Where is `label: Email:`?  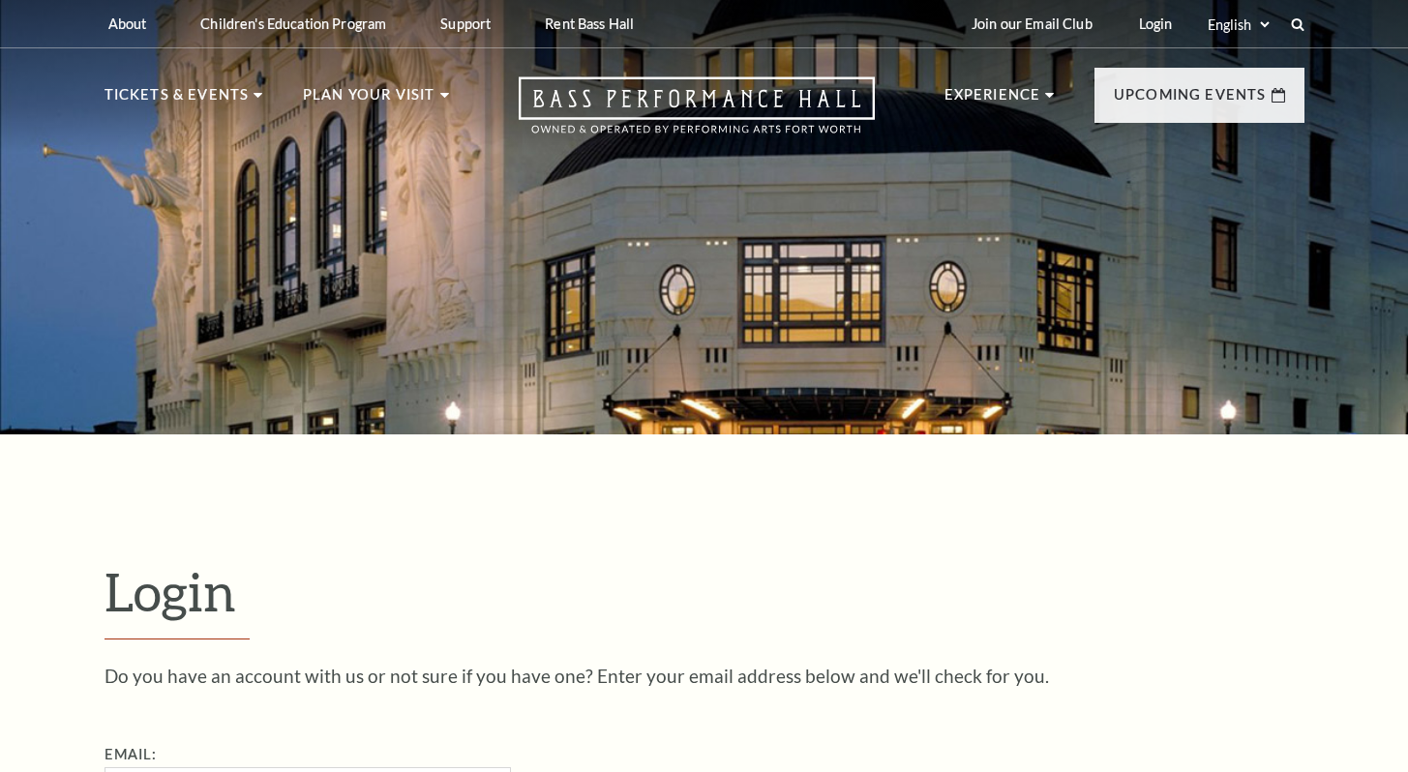
label: Email: is located at coordinates (131, 754).